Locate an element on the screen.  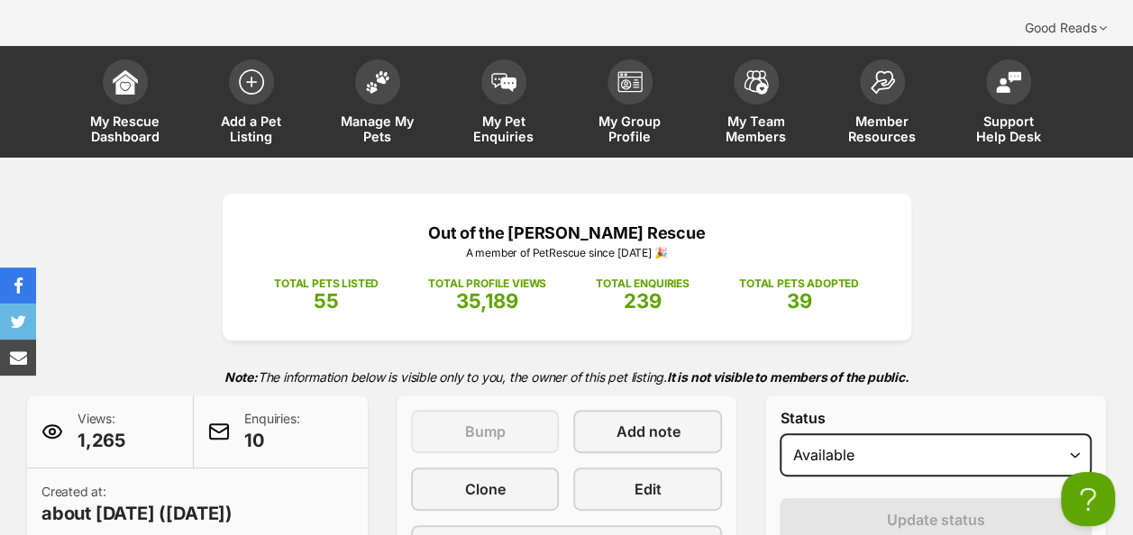
p: TOTAL PETS LISTED is located at coordinates (326, 284).